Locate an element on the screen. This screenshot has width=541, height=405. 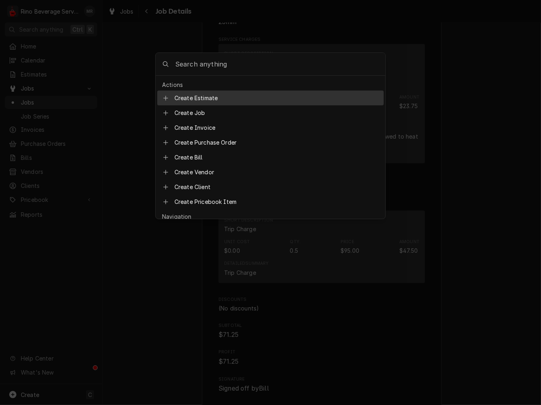
span: Create Job is located at coordinates (277, 112).